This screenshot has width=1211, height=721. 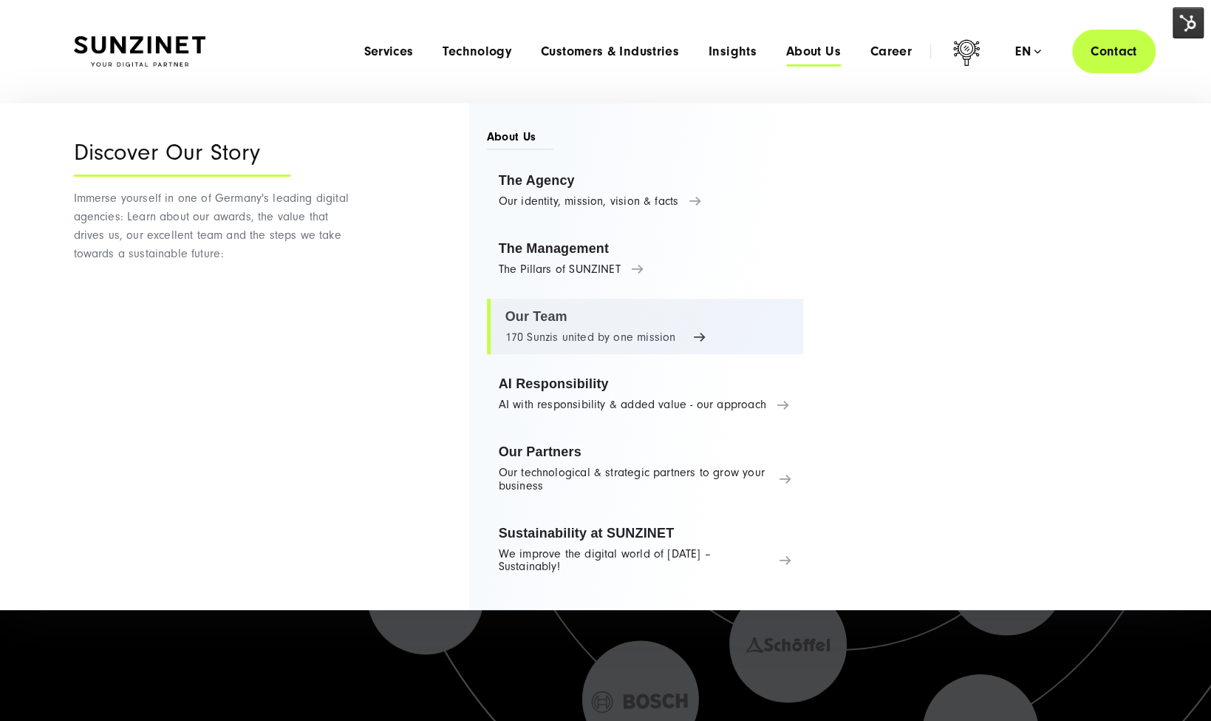 I want to click on span: Services, so click(x=388, y=52).